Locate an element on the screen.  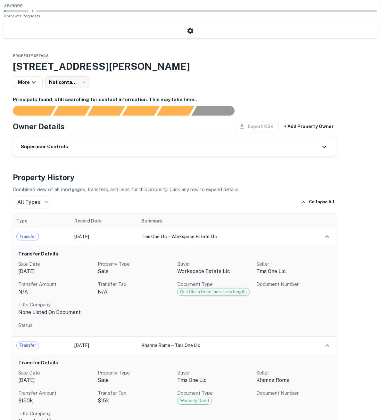
p: Combined view of all mortgages, transfers, and liens for this property. Click any row to expand d... is located at coordinates (174, 190).